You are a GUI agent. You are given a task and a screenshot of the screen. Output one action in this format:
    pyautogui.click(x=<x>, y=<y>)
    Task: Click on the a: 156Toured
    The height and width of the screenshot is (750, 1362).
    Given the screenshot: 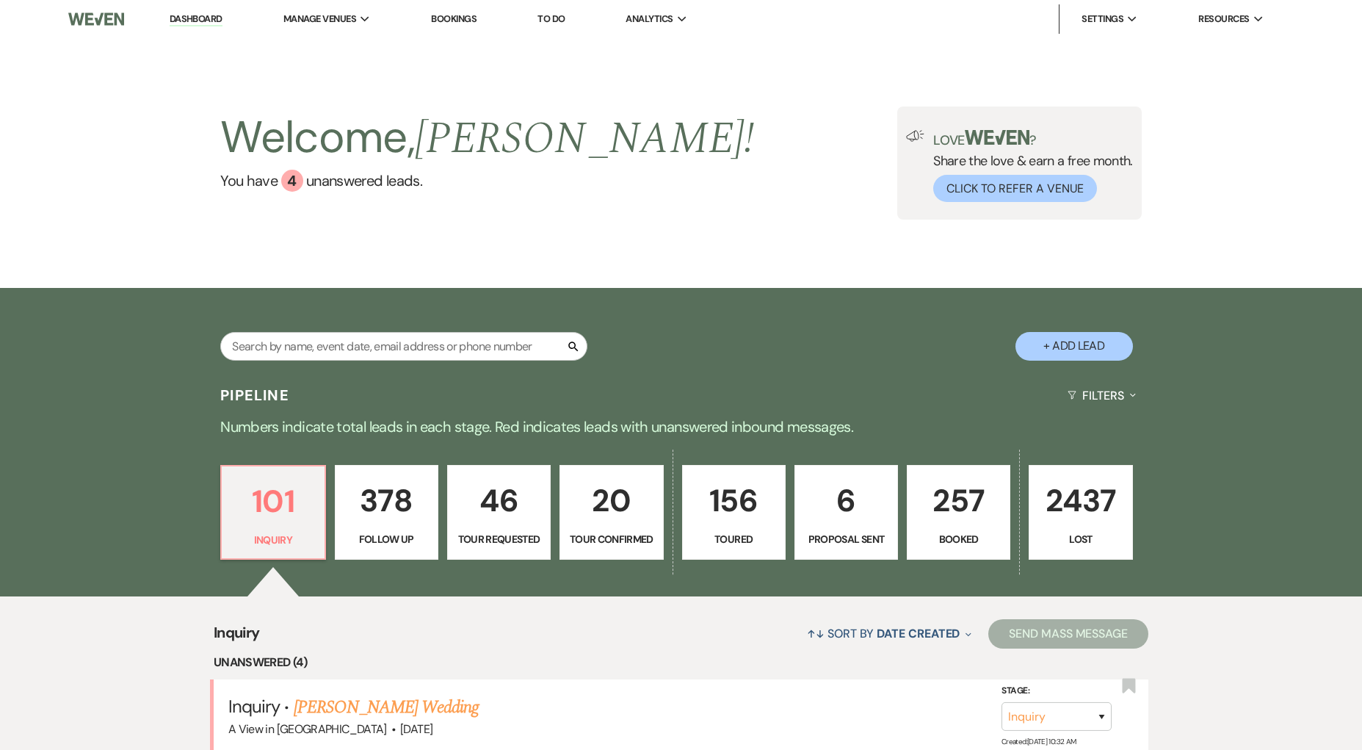 What is the action you would take?
    pyautogui.click(x=733, y=512)
    